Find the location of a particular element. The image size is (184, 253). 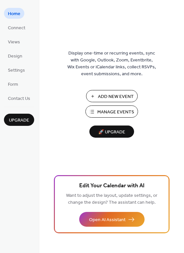

button: Manage Events is located at coordinates (112, 112).